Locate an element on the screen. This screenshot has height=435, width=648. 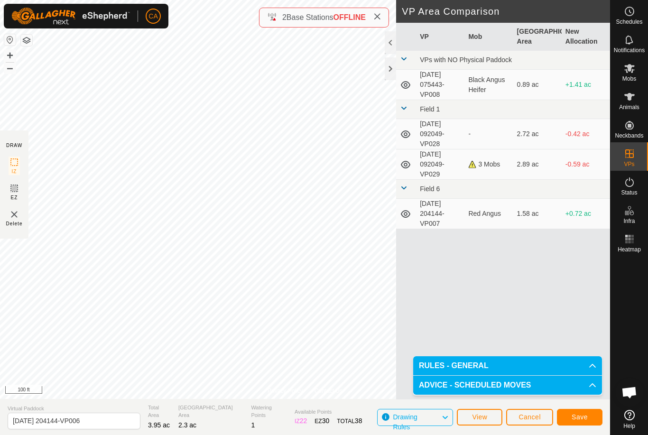
button: Reset Map is located at coordinates (10, 40).